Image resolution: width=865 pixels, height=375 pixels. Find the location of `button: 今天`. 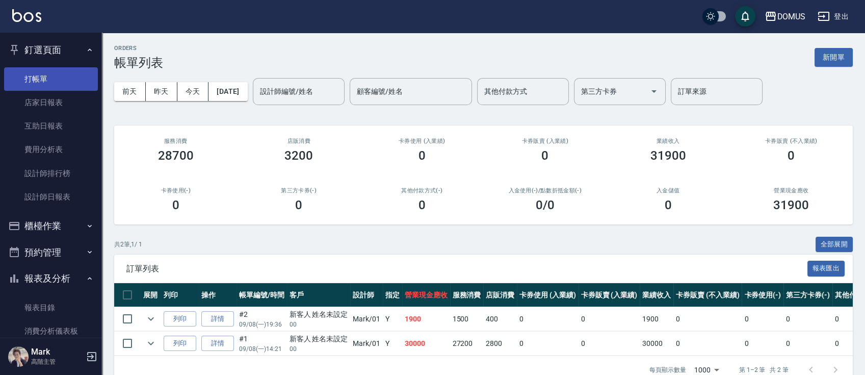

button: 今天 is located at coordinates (193, 91).